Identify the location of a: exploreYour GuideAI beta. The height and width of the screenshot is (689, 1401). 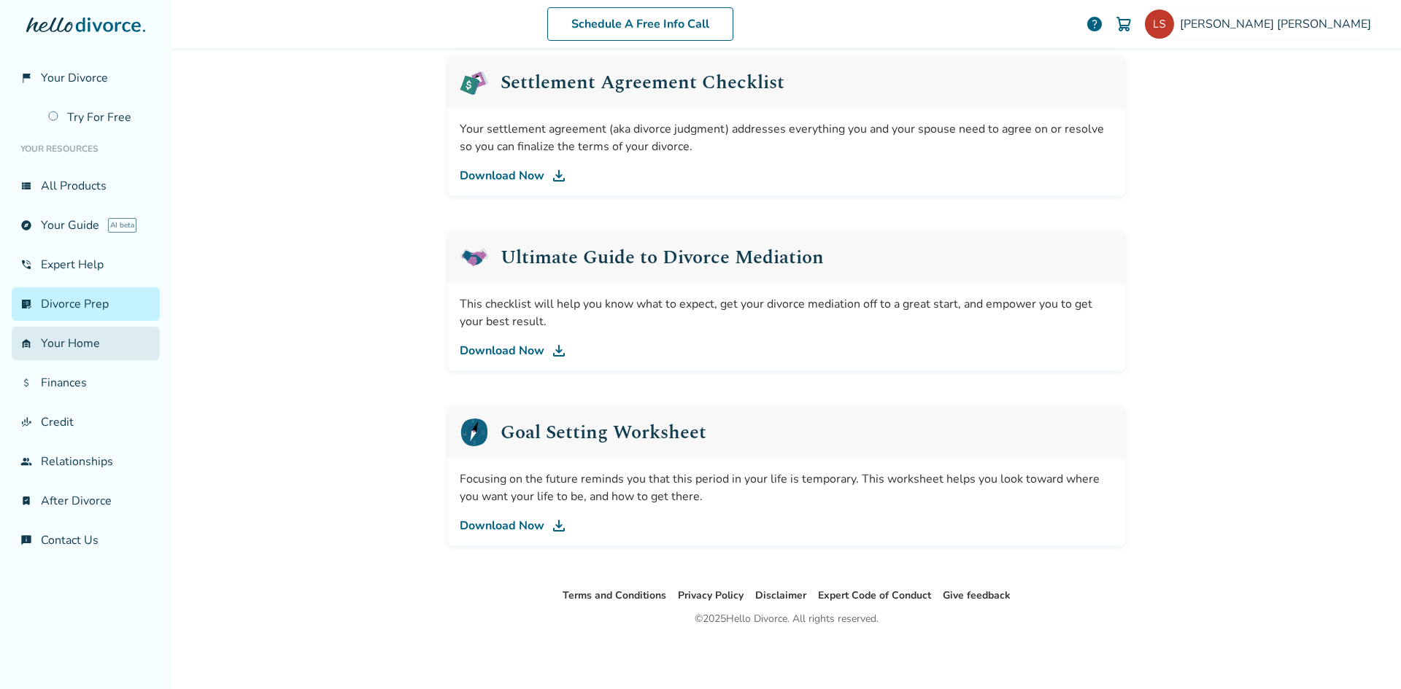
(85, 225).